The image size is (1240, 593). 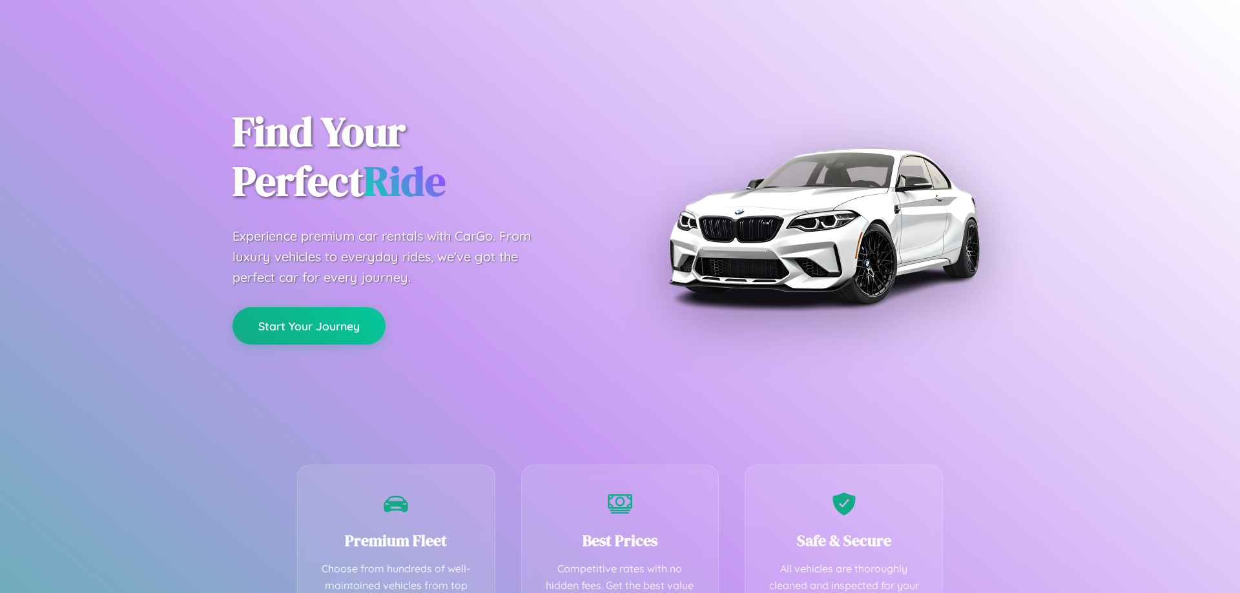 I want to click on span: Ride, so click(x=404, y=181).